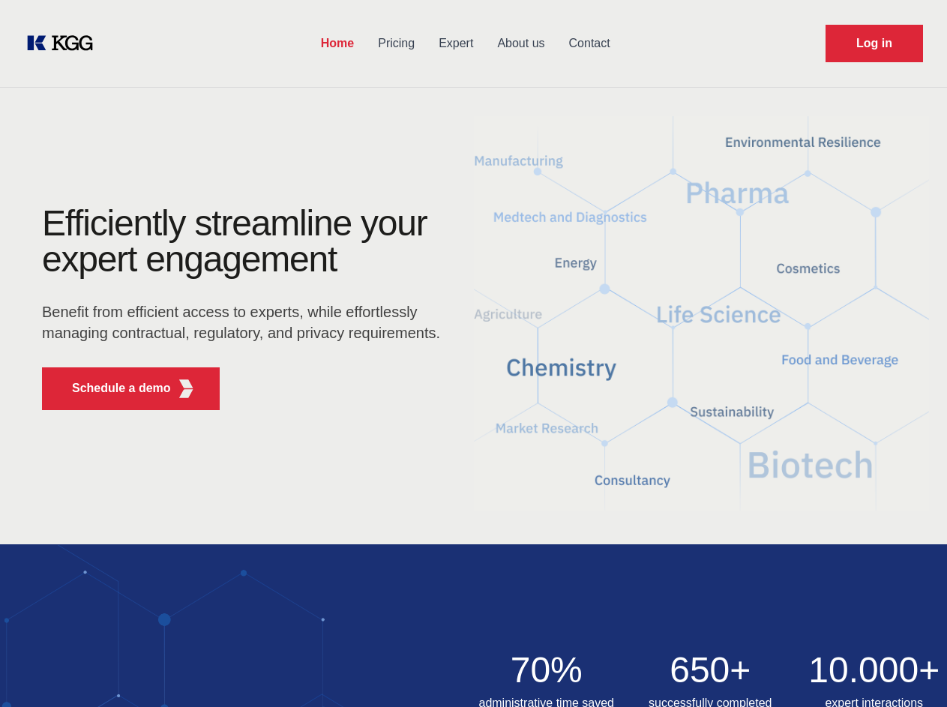 The height and width of the screenshot is (707, 947). Describe the element at coordinates (456, 43) in the screenshot. I see `a: Expert` at that location.